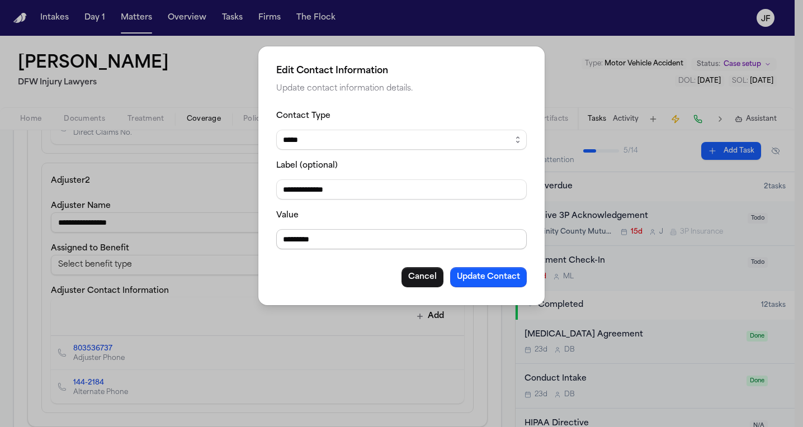 This screenshot has height=427, width=803. What do you see at coordinates (422, 277) in the screenshot?
I see `button: Cancel` at bounding box center [422, 277].